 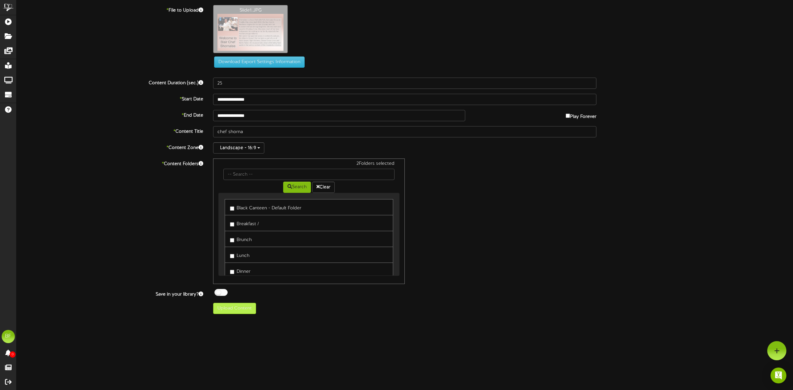 What do you see at coordinates (259, 62) in the screenshot?
I see `button: Download Export Settings Information` at bounding box center [259, 62].